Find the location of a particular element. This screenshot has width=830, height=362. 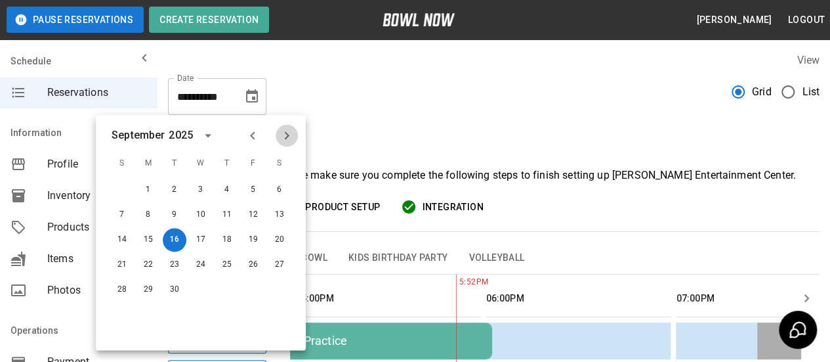

button: Sep 4, 2025 is located at coordinates (227, 190).